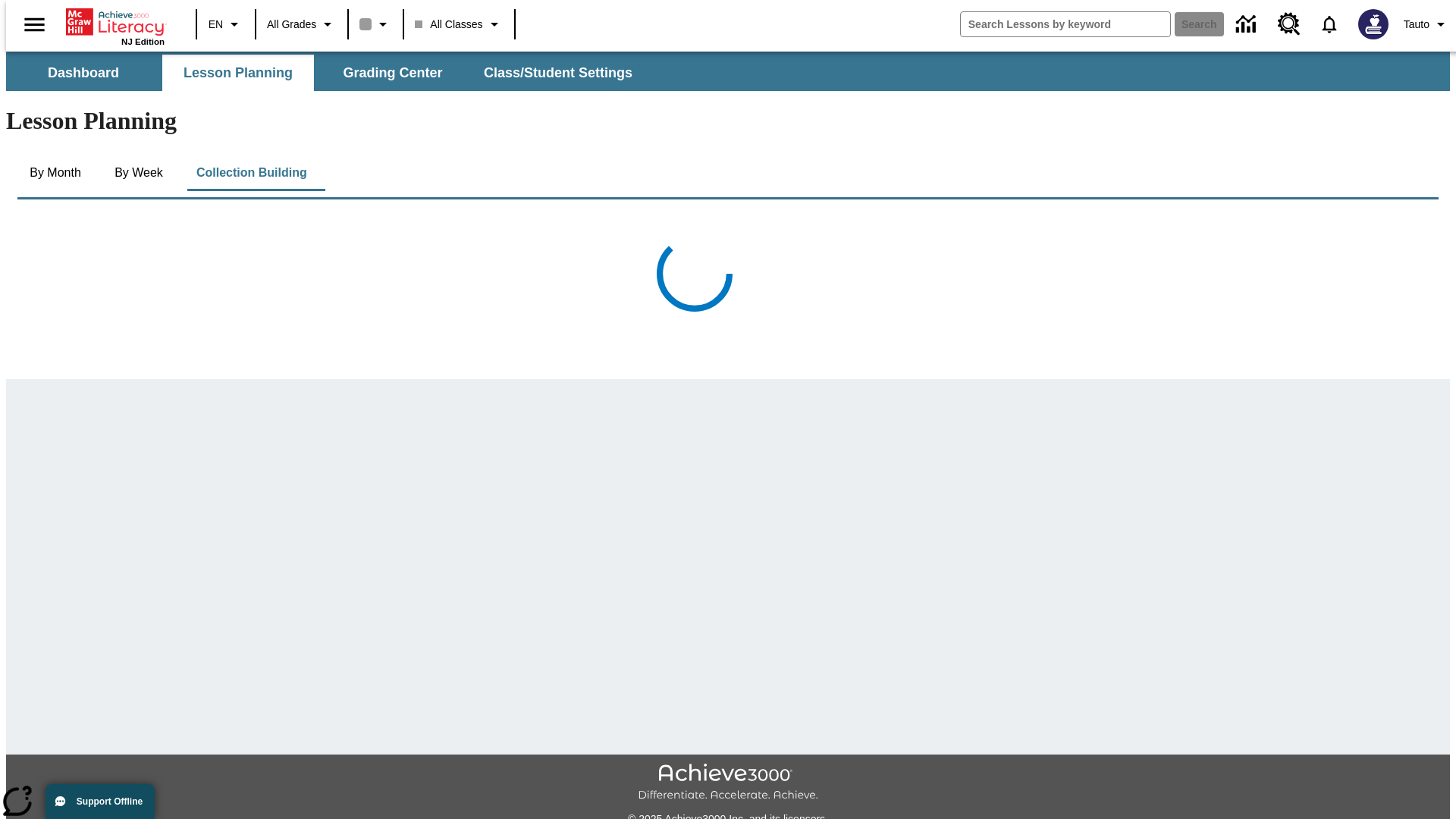  Describe the element at coordinates (558, 73) in the screenshot. I see `button: Class/Student Settings` at that location.